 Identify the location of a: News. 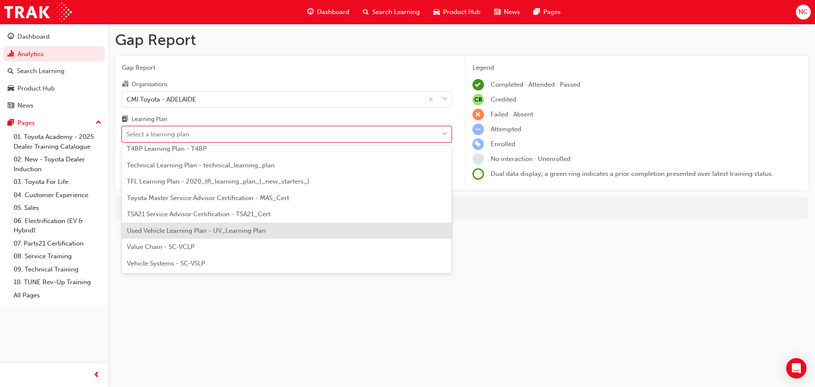
(54, 105).